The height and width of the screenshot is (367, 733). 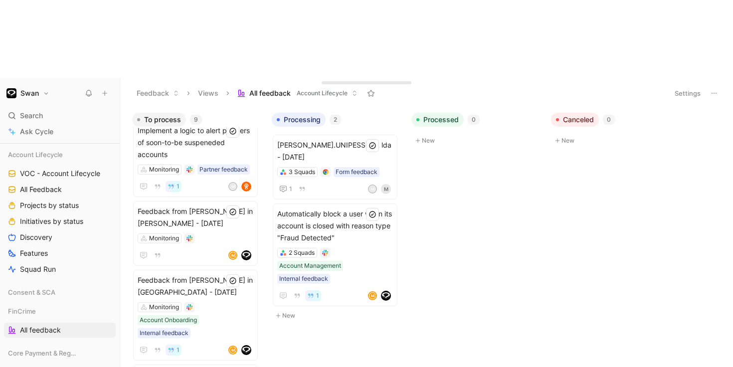 I want to click on div: Partner feedback, so click(x=223, y=169).